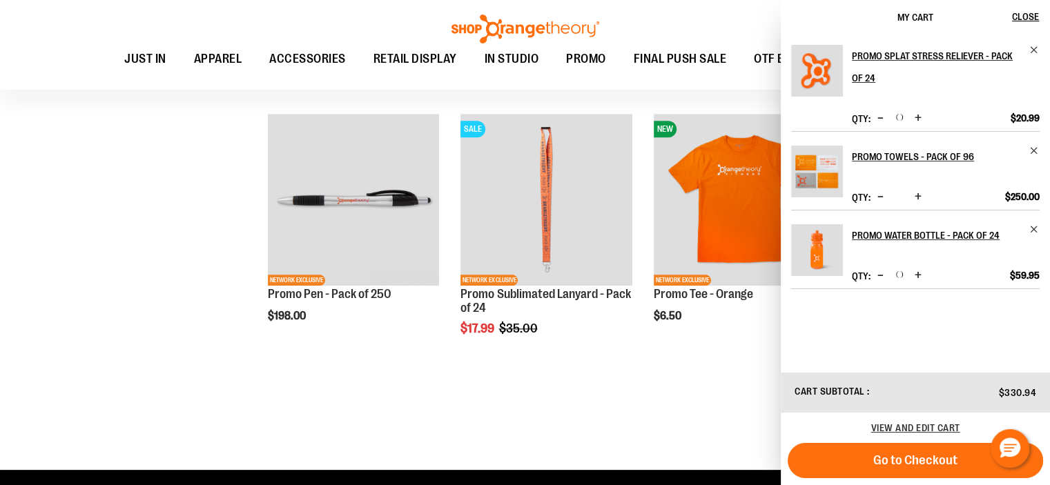  I want to click on span: PROMO, so click(586, 59).